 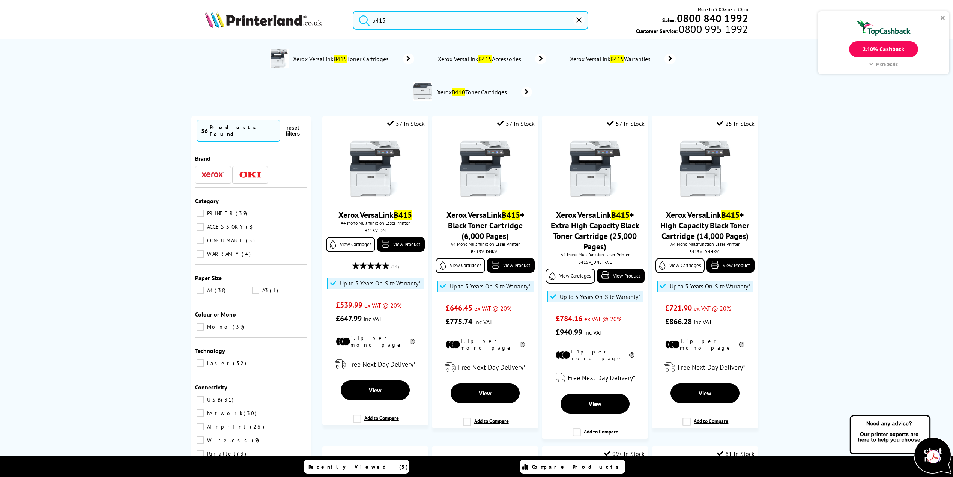 I want to click on span: Network, so click(x=224, y=413).